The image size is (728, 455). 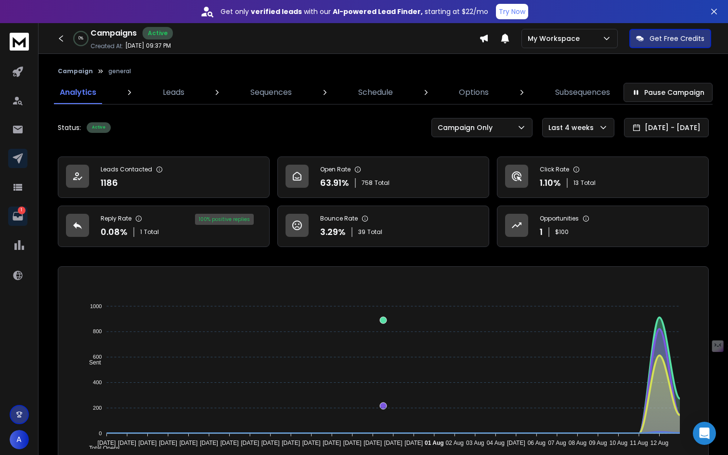 I want to click on tspan: 200, so click(x=97, y=408).